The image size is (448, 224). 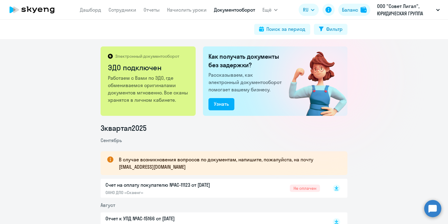 What do you see at coordinates (221, 104) in the screenshot?
I see `button: Узнать` at bounding box center [221, 104].